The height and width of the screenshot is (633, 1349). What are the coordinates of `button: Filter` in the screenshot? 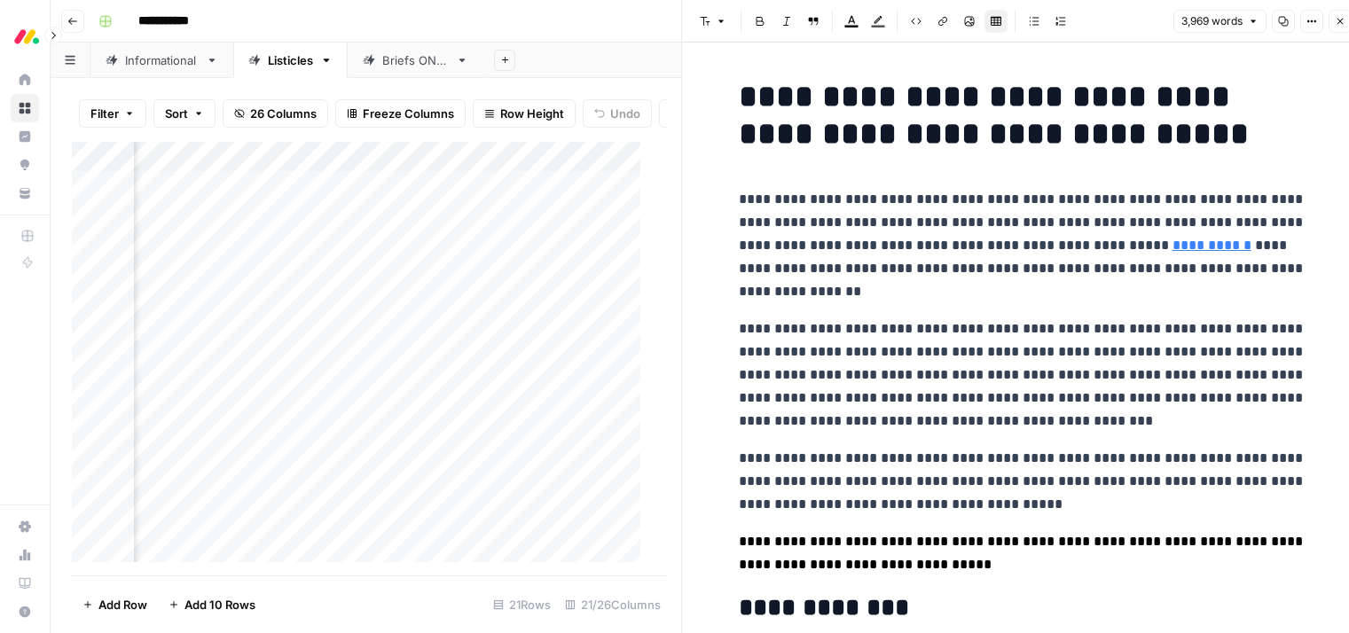 It's located at (113, 114).